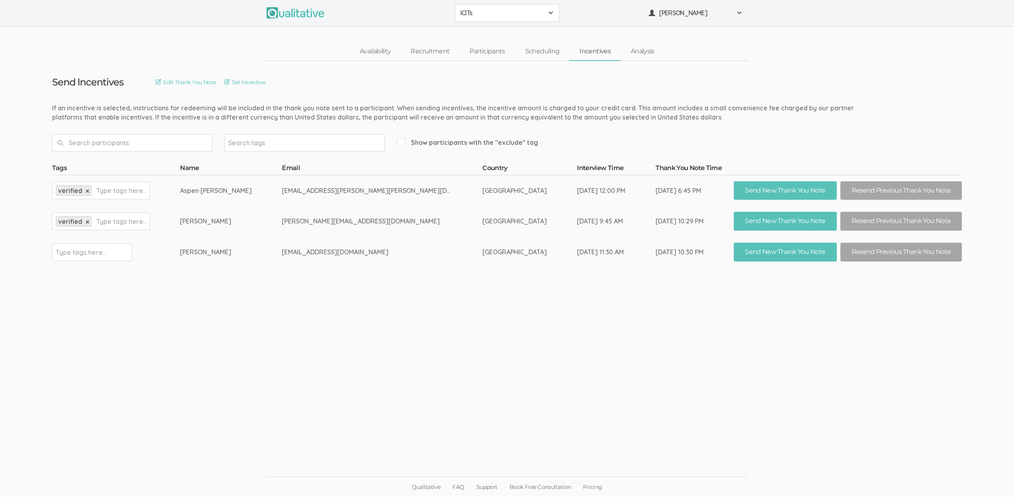 This screenshot has height=497, width=1014. What do you see at coordinates (116, 169) in the screenshot?
I see `th: Tags` at bounding box center [116, 169].